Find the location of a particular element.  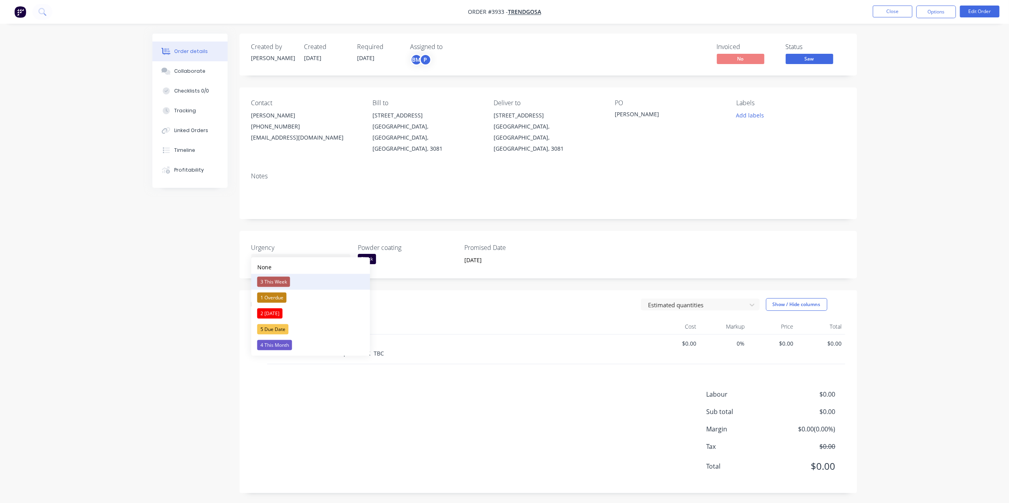

div: Assigned to is located at coordinates (450, 47).